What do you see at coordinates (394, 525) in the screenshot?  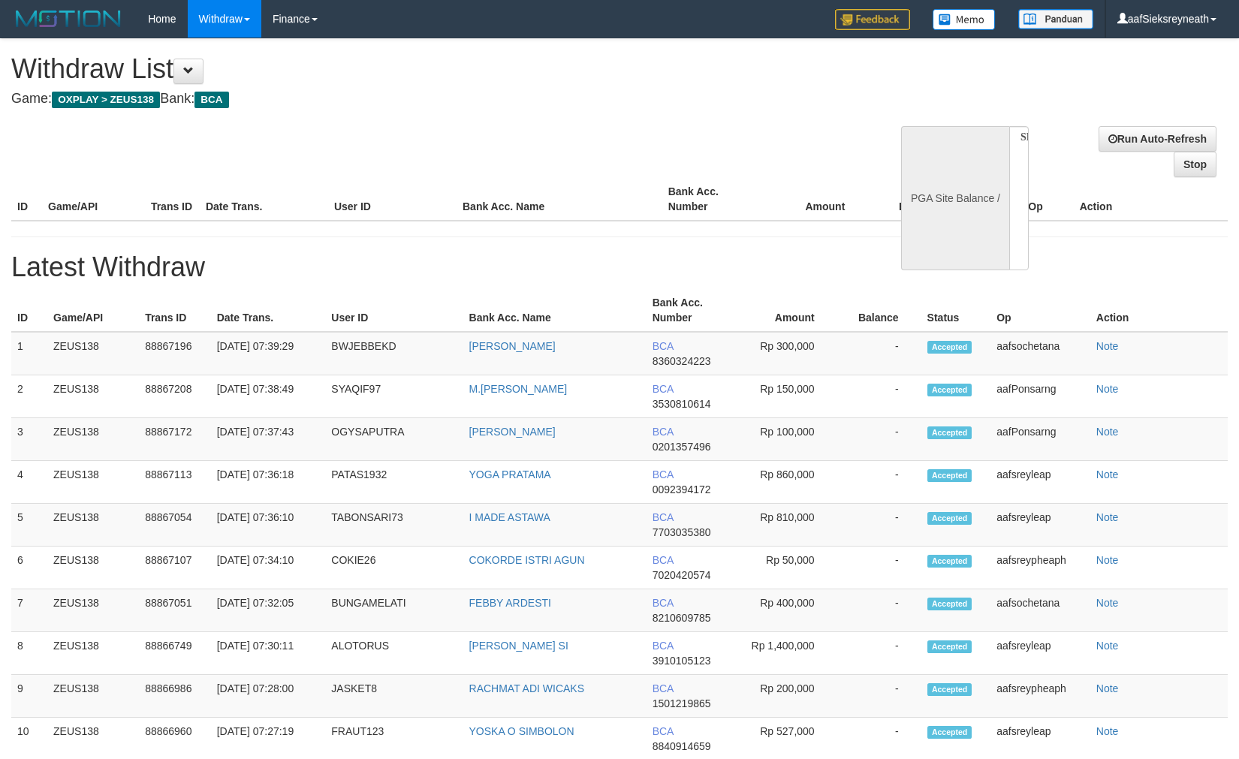 I see `td: TABONSARI73` at bounding box center [394, 525].